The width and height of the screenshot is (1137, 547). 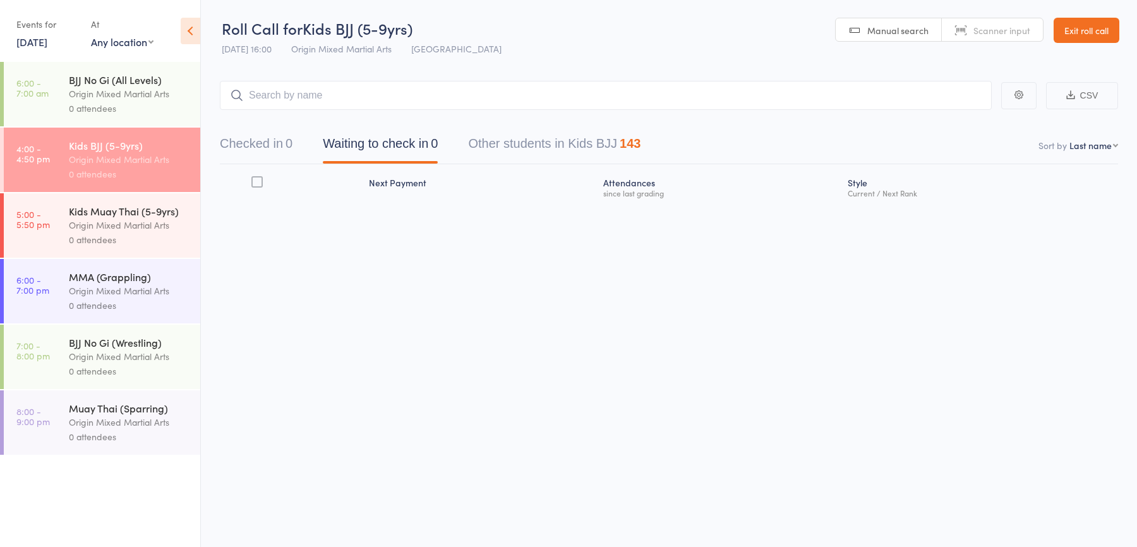 What do you see at coordinates (129, 408) in the screenshot?
I see `div: Muay Thai (Sparring)` at bounding box center [129, 408].